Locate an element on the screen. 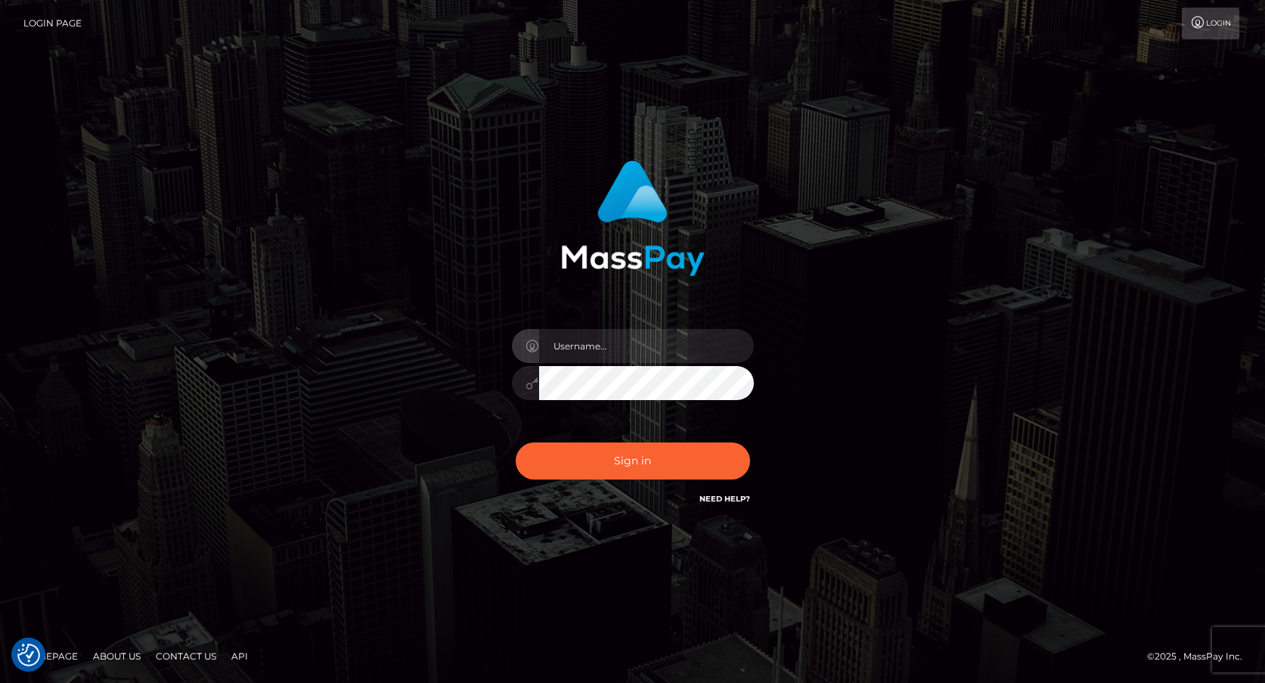 The height and width of the screenshot is (683, 1265). a: Login is located at coordinates (1210, 23).